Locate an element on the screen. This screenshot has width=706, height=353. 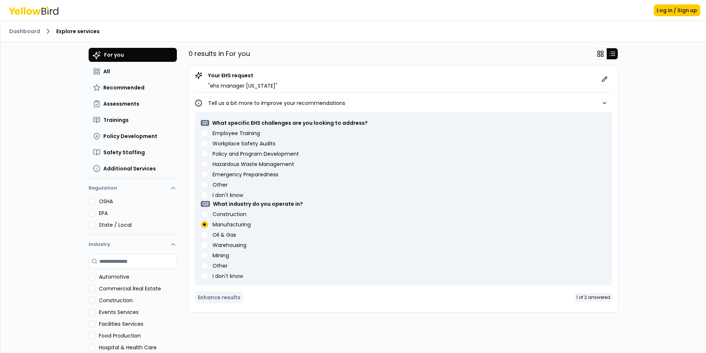
p: Your EHS request is located at coordinates (243, 75).